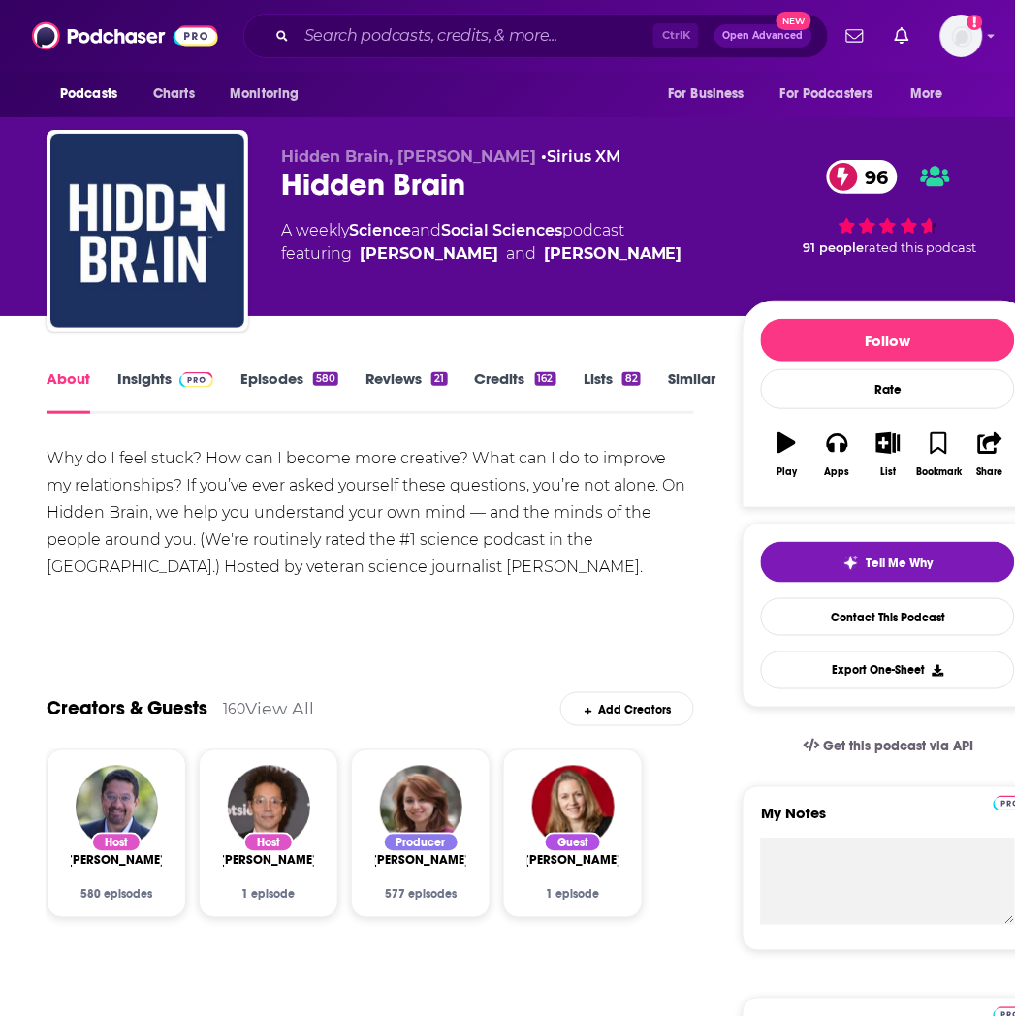 This screenshot has width=1015, height=1016. I want to click on div: Apps, so click(837, 472).